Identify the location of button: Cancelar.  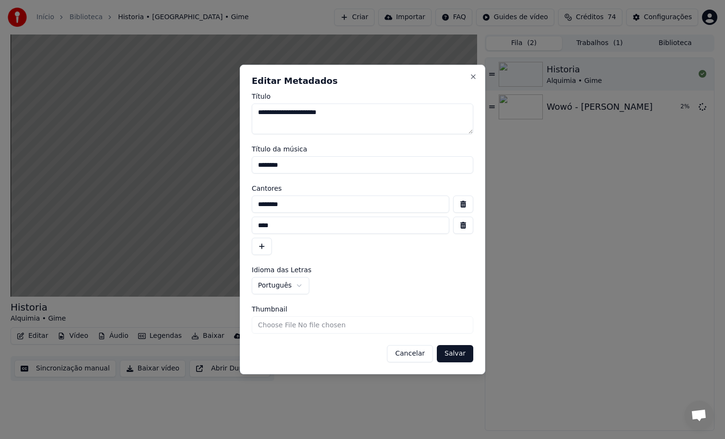
(410, 354).